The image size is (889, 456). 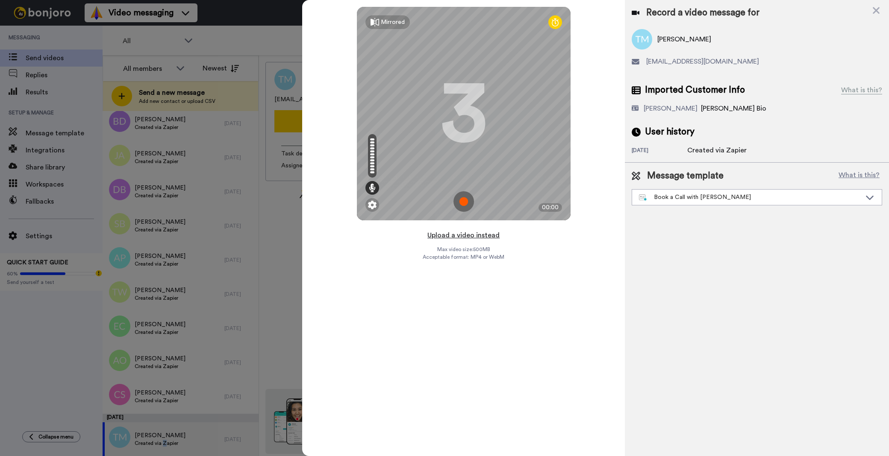 I want to click on span: Acceptable format: MP4 or WebM, so click(x=463, y=257).